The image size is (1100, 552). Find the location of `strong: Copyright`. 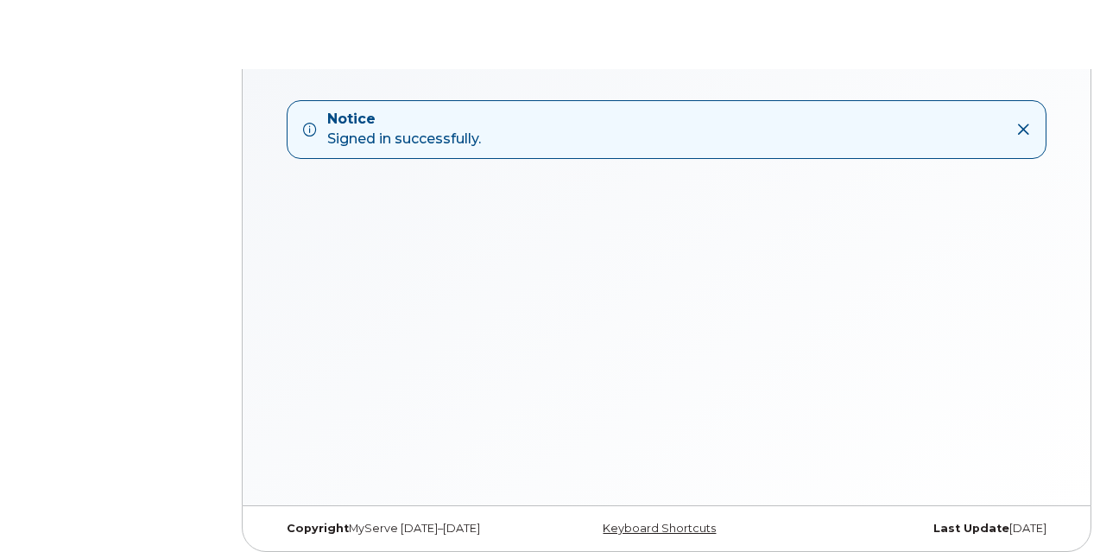

strong: Copyright is located at coordinates (318, 528).